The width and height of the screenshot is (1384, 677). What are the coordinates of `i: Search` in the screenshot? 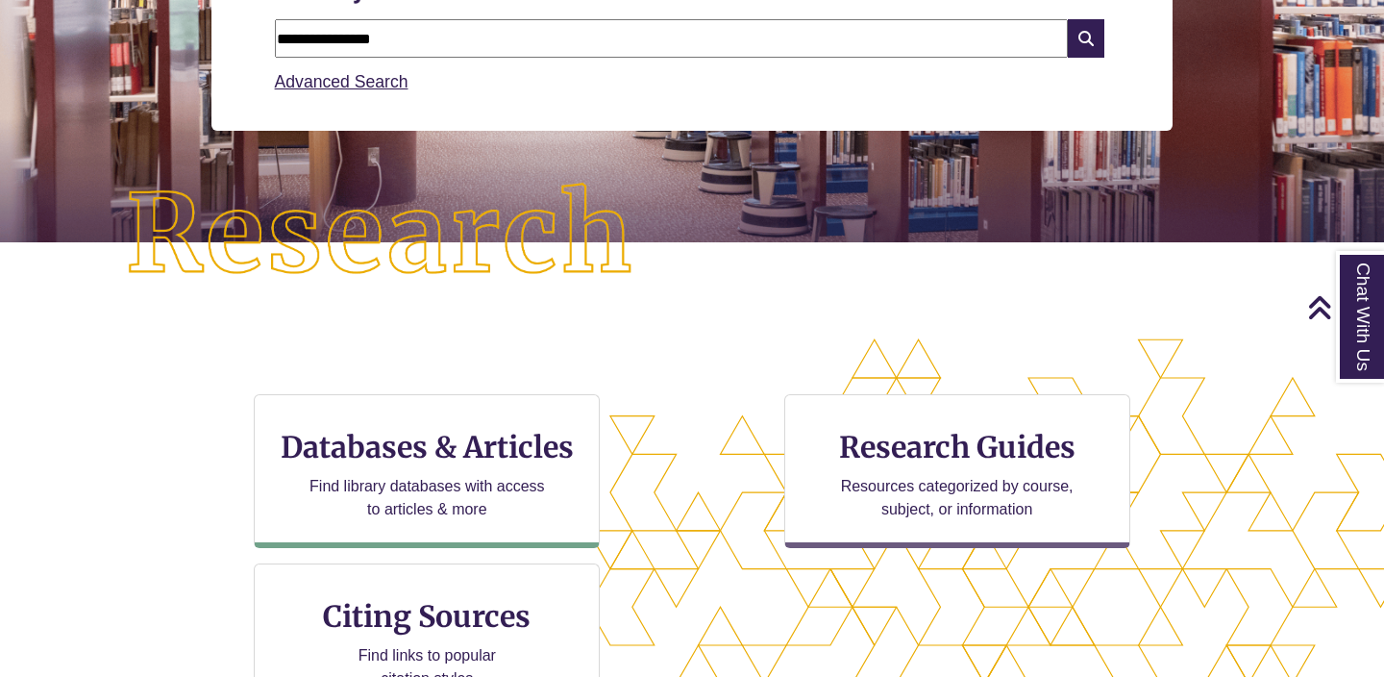 It's located at (1086, 38).